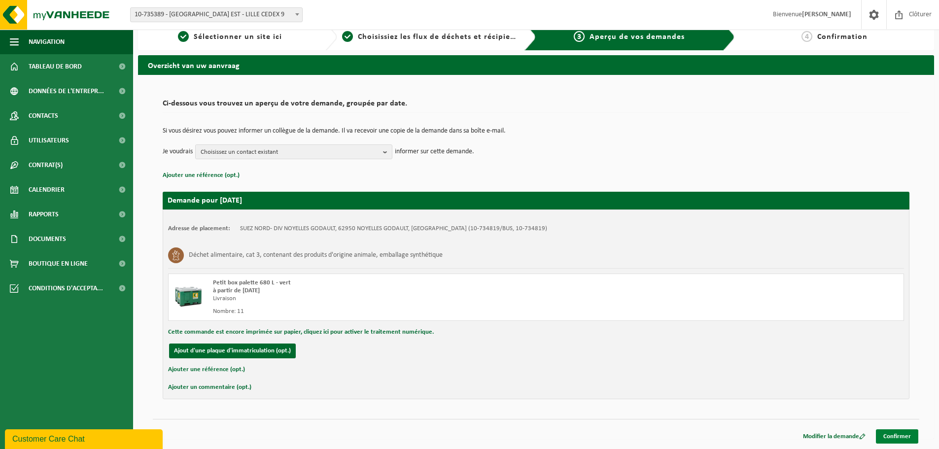  Describe the element at coordinates (46, 42) in the screenshot. I see `span: Navigation` at that location.